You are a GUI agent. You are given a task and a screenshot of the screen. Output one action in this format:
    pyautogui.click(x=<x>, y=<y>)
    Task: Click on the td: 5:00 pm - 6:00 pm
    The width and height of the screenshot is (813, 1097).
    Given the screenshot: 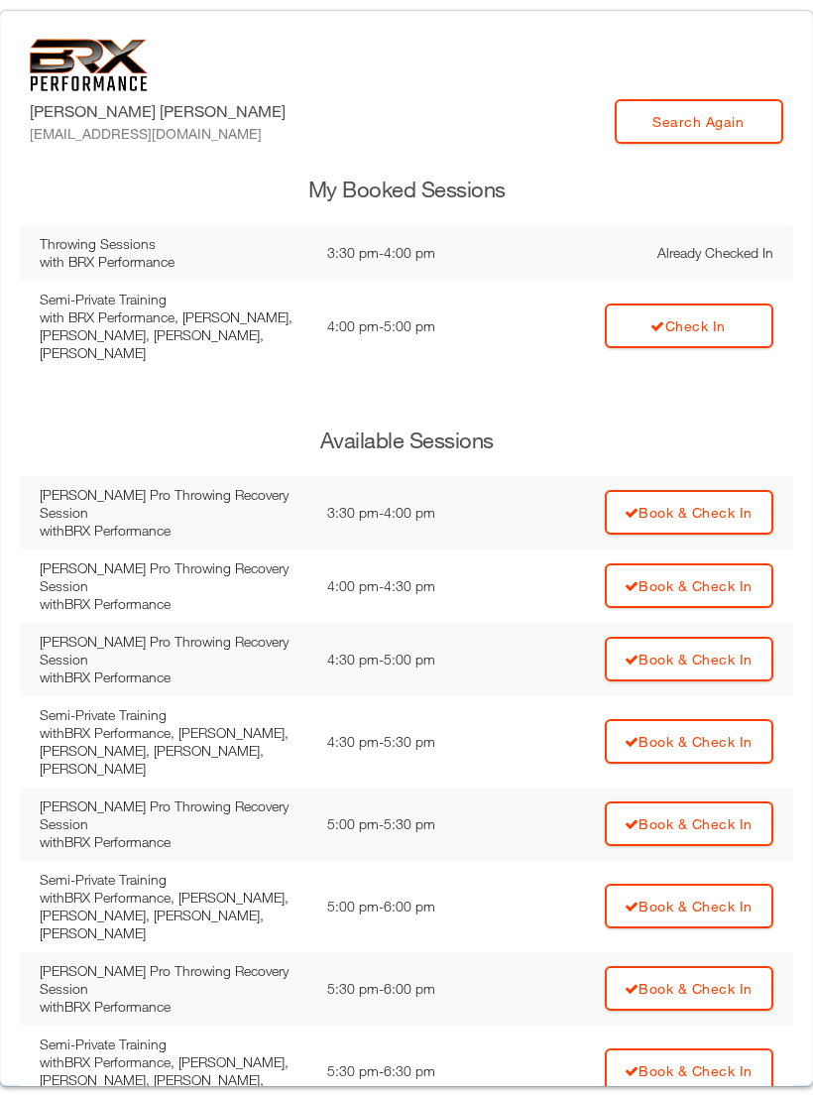 What is the action you would take?
    pyautogui.click(x=411, y=906)
    